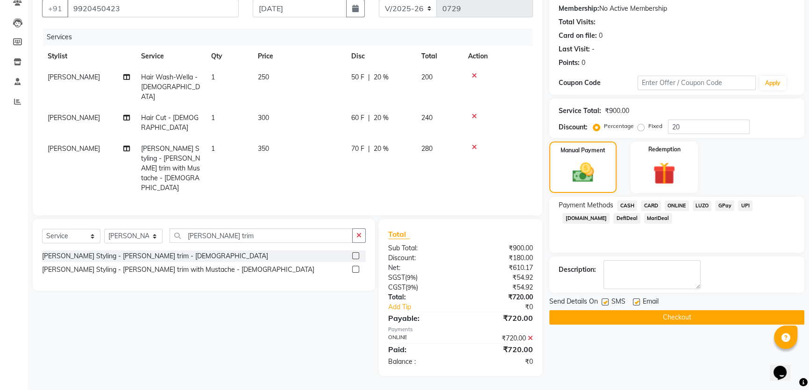 Image resolution: width=809 pixels, height=390 pixels. What do you see at coordinates (421, 338) in the screenshot?
I see `div: ONLINE` at bounding box center [421, 338].